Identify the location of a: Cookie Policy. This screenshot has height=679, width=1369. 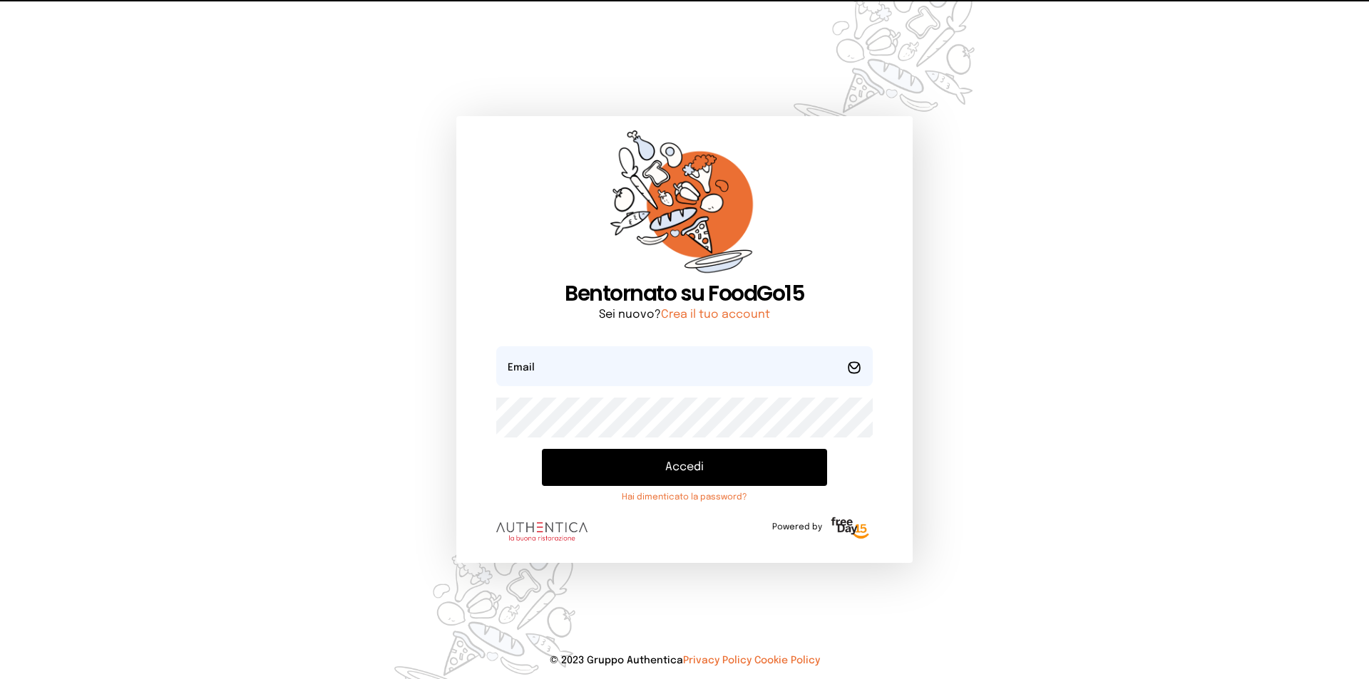
(787, 661).